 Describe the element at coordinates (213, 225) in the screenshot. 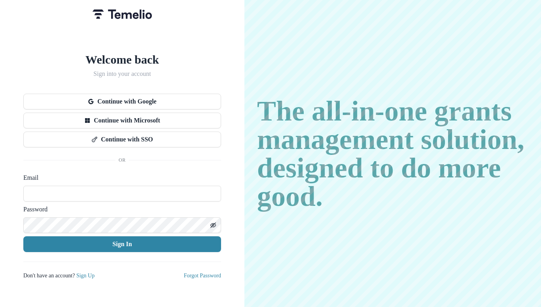

I see `button: Toggle password visibility` at that location.